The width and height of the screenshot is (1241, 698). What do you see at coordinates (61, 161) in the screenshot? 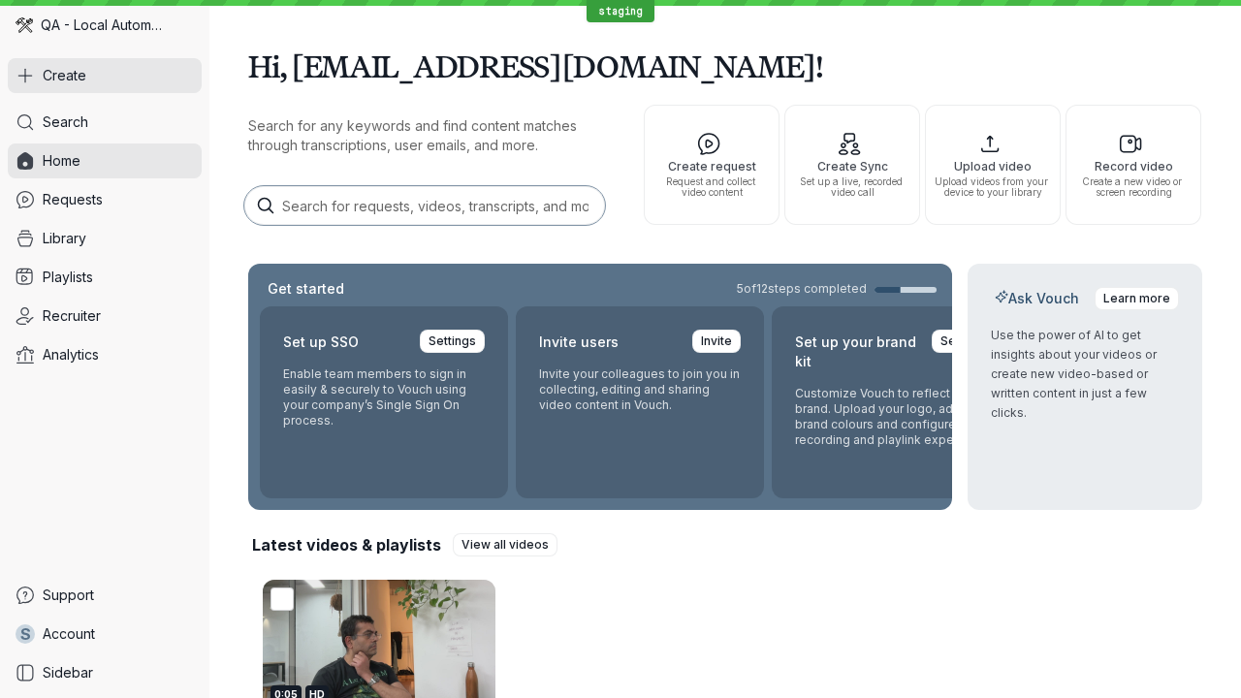
I see `span: Home` at bounding box center [61, 161].